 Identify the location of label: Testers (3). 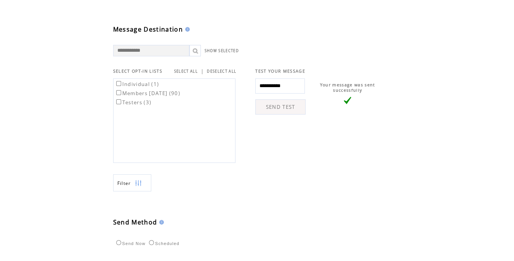
(133, 103).